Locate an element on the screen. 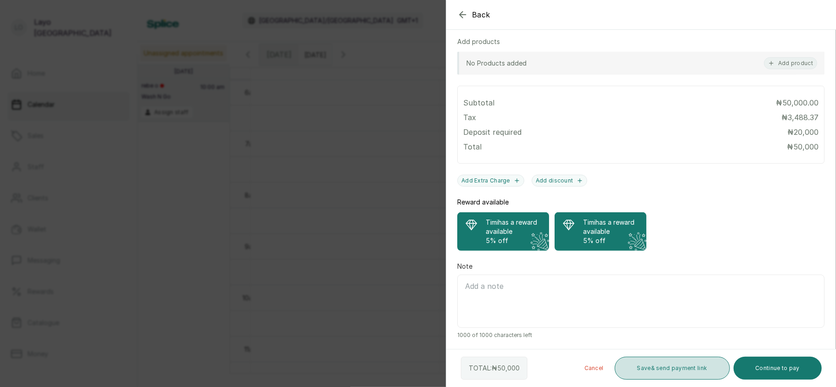 This screenshot has height=387, width=836. span: Back is located at coordinates (481, 15).